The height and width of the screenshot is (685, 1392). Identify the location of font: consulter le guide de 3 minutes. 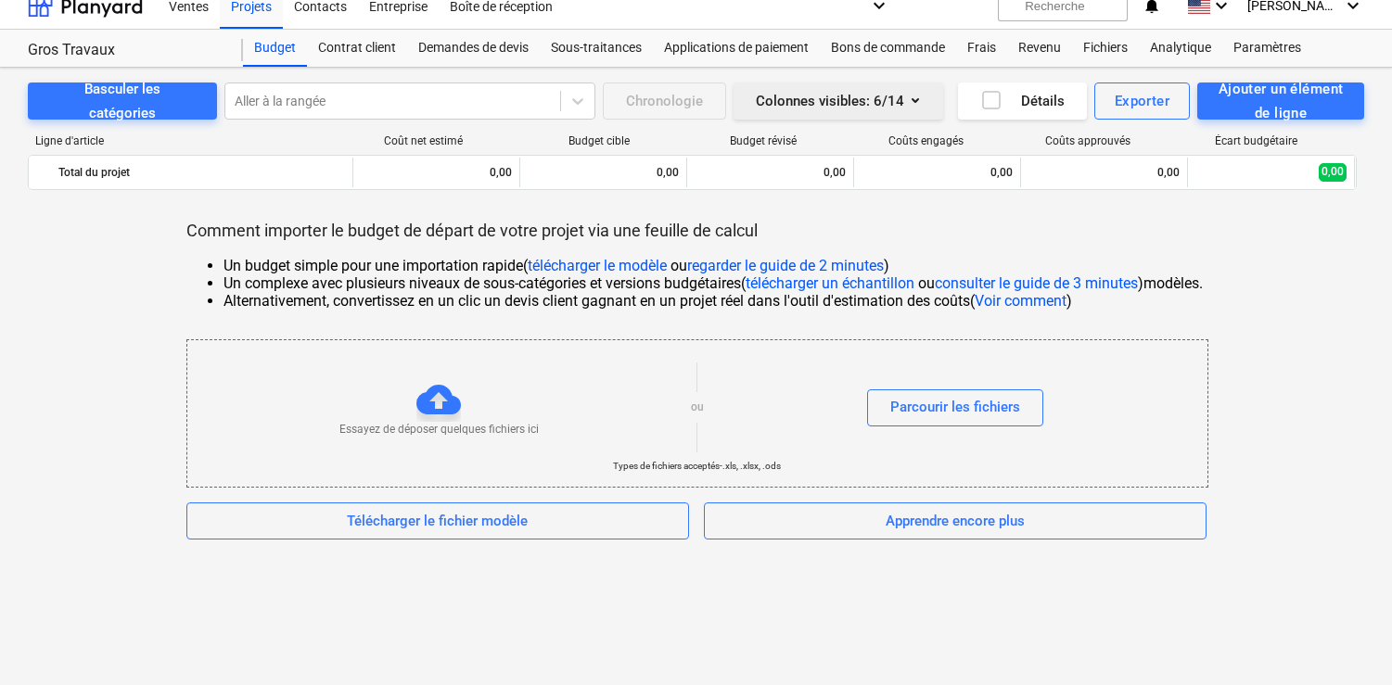
(1036, 283).